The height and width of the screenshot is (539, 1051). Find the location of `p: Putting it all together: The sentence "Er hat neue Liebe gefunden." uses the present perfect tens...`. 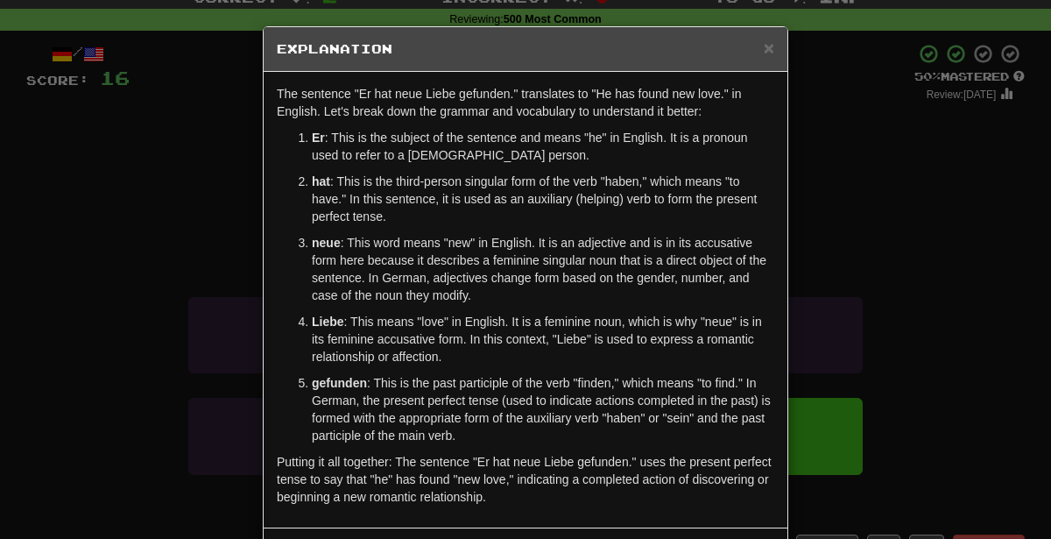

p: Putting it all together: The sentence "Er hat neue Liebe gefunden." uses the present perfect tens... is located at coordinates (526, 479).